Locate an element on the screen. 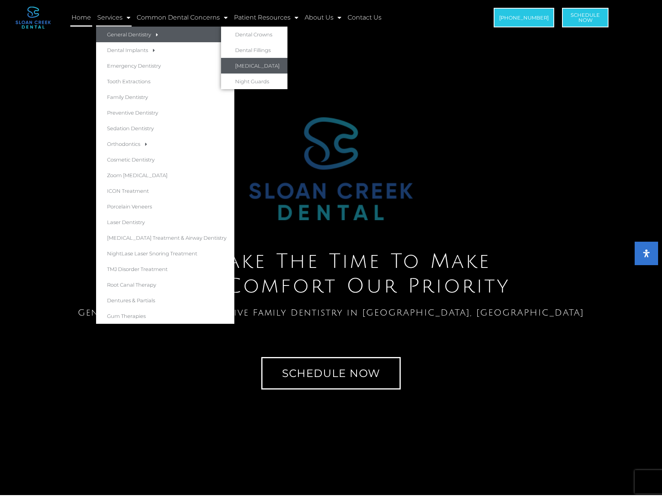 This screenshot has width=662, height=499. nav: Menu is located at coordinates (263, 18).